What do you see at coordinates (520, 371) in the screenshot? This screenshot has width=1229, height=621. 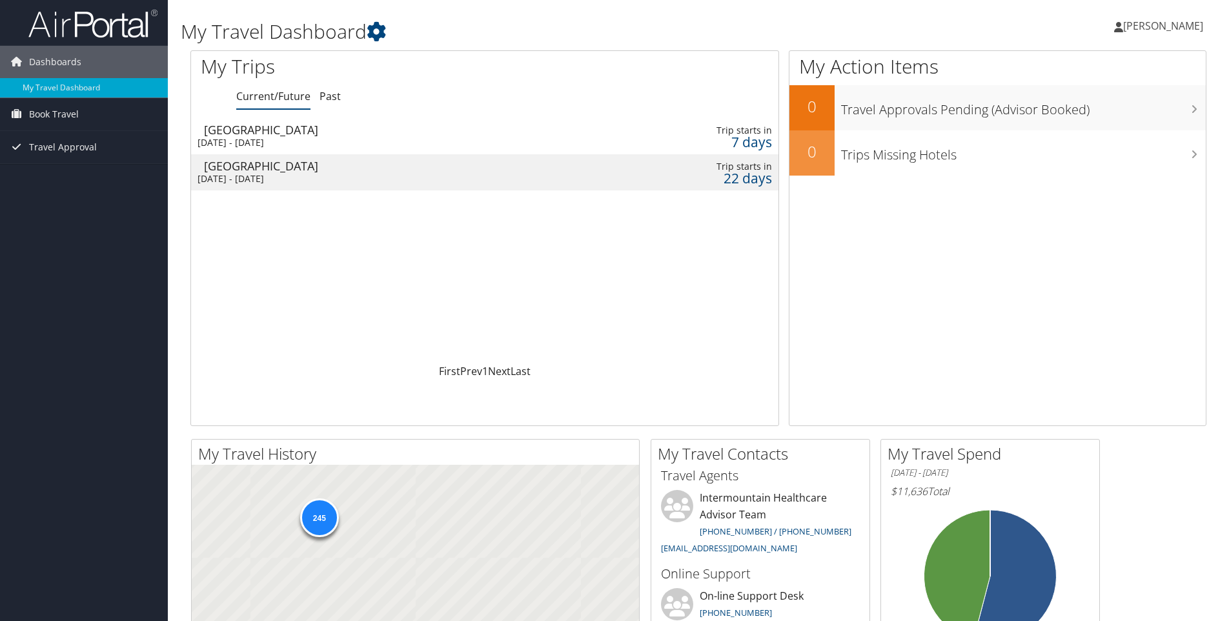 I see `a: Last` at bounding box center [520, 371].